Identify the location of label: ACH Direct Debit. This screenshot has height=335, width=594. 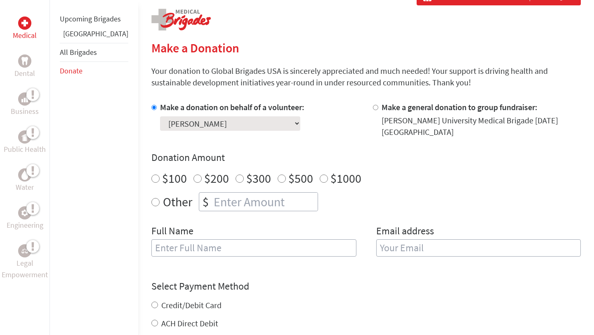
(190, 323).